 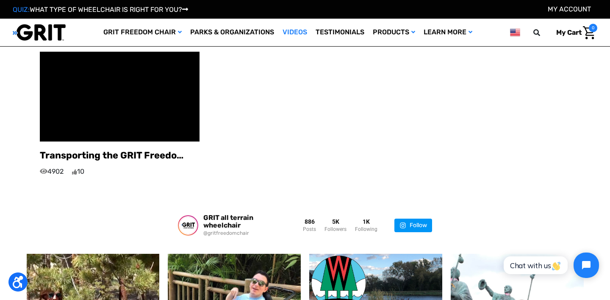 What do you see at coordinates (515, 32) in the screenshot?
I see `img: us.png` at bounding box center [515, 32].